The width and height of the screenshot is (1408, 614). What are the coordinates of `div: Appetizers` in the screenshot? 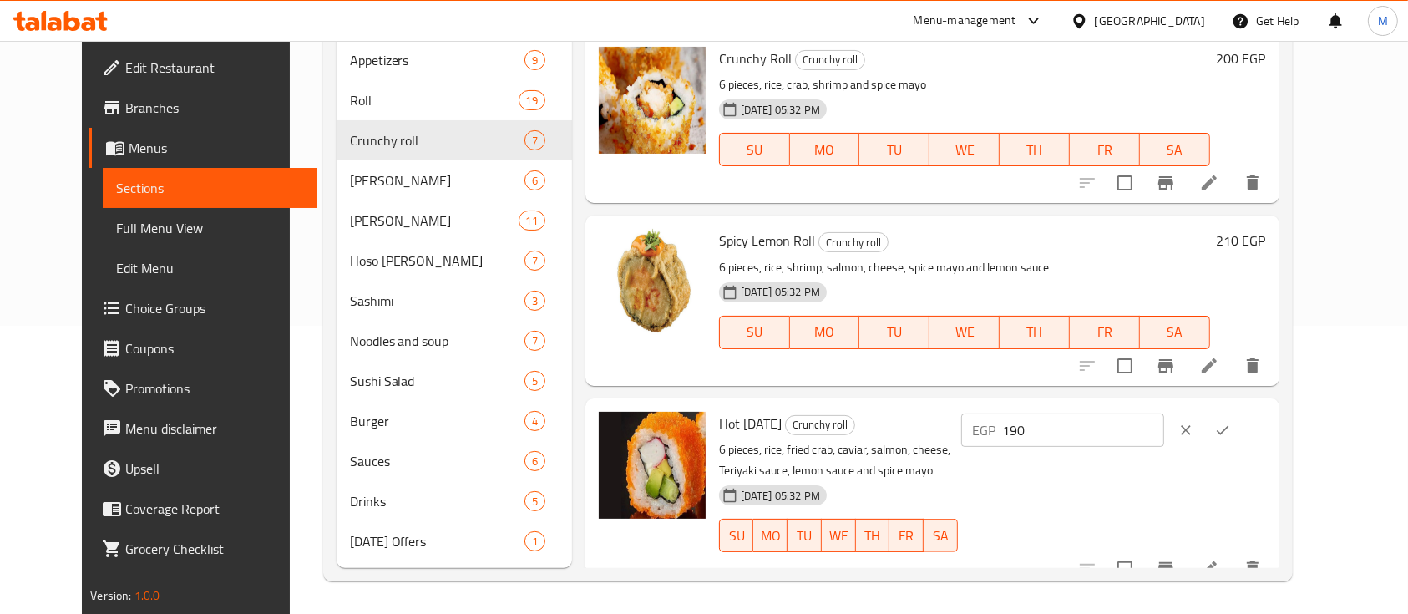 It's located at (437, 60).